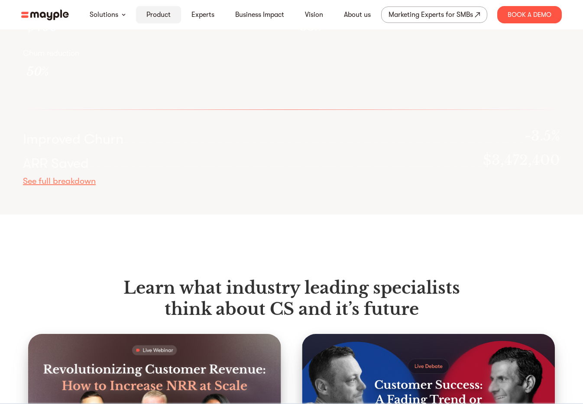  What do you see at coordinates (203, 15) in the screenshot?
I see `a: Experts` at bounding box center [203, 15].